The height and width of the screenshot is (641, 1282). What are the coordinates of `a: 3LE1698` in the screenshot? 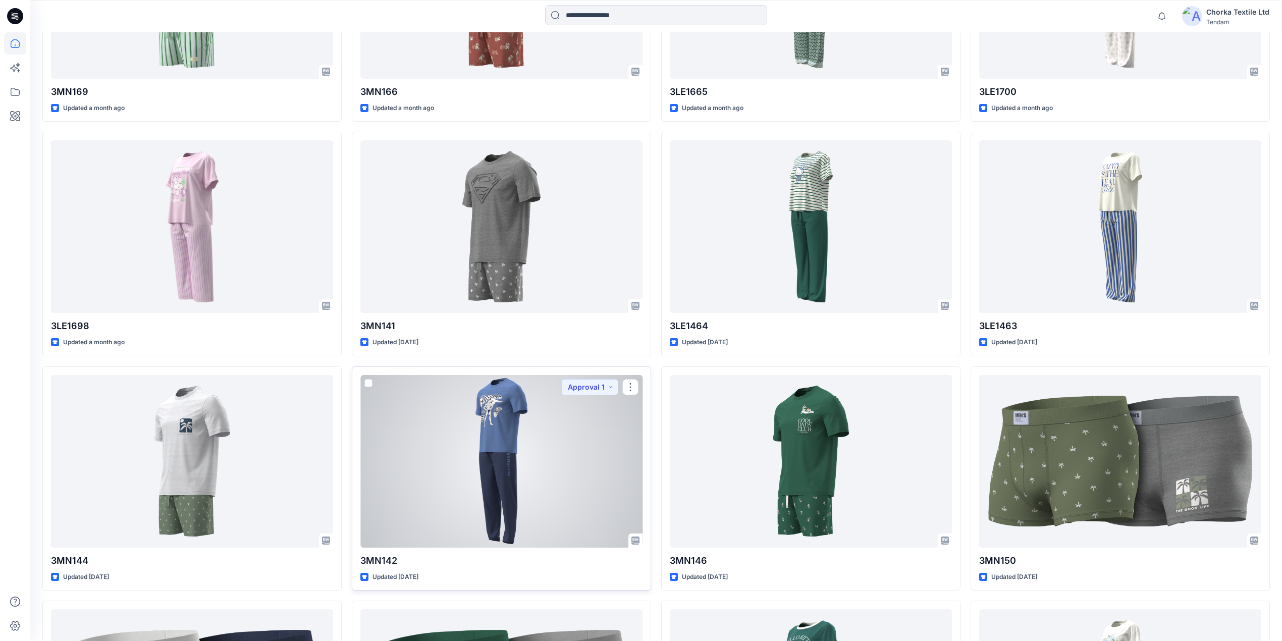 It's located at (192, 227).